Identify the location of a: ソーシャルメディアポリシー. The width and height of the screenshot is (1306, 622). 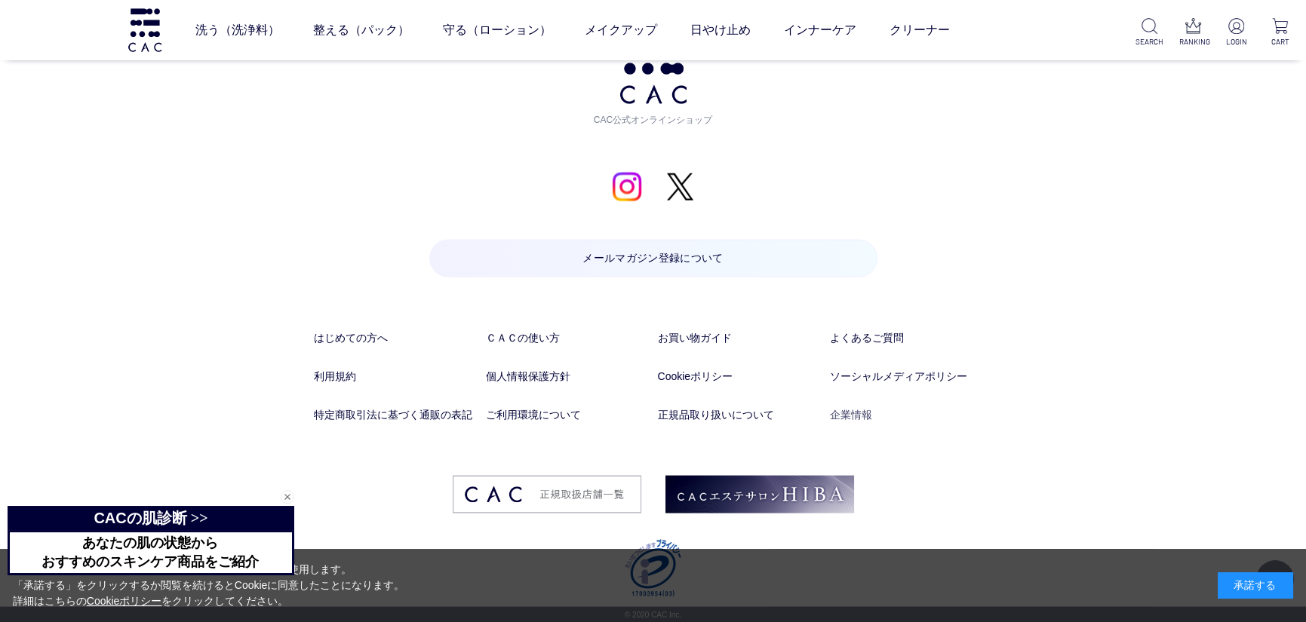
(911, 376).